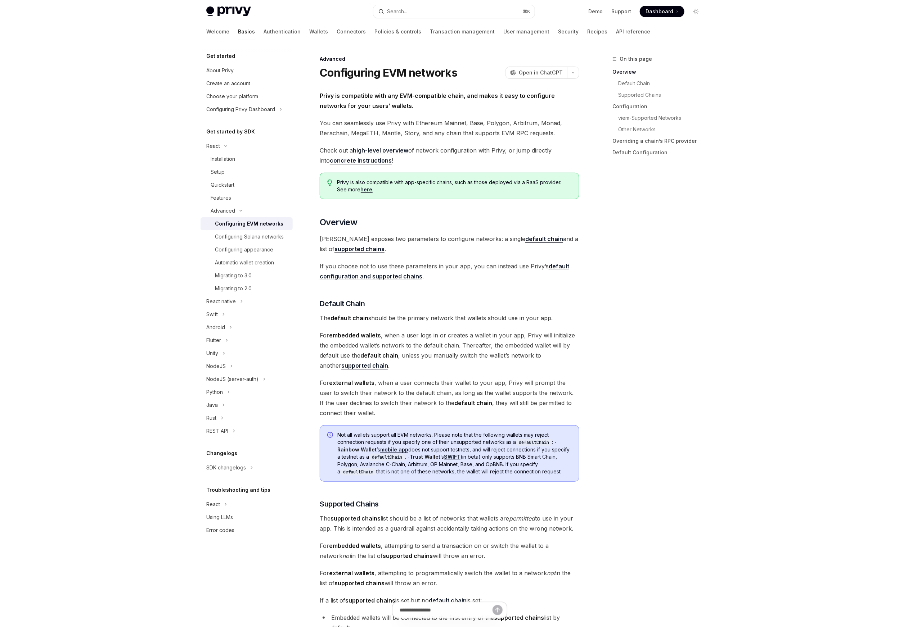 The image size is (908, 627). What do you see at coordinates (633, 32) in the screenshot?
I see `a: API reference` at bounding box center [633, 32].